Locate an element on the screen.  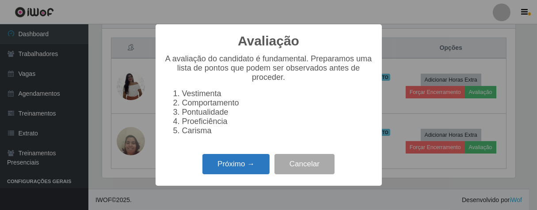
button: Cancelar is located at coordinates (305, 164).